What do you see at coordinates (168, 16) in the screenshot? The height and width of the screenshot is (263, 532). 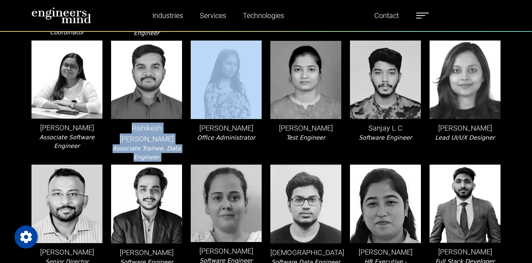 I see `a: Industries` at bounding box center [168, 16].